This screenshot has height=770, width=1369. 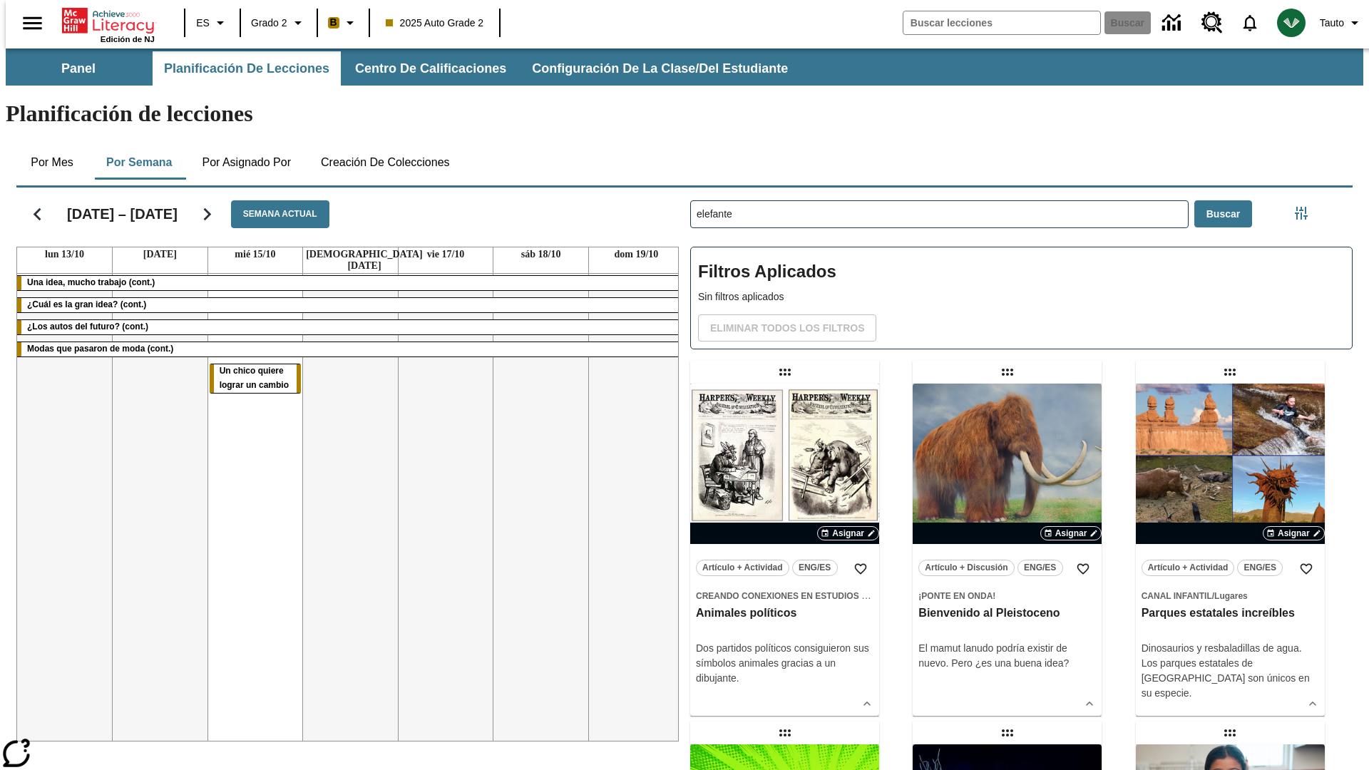 What do you see at coordinates (160, 255) in the screenshot?
I see `a: 14 de octubre de 2025` at bounding box center [160, 255].